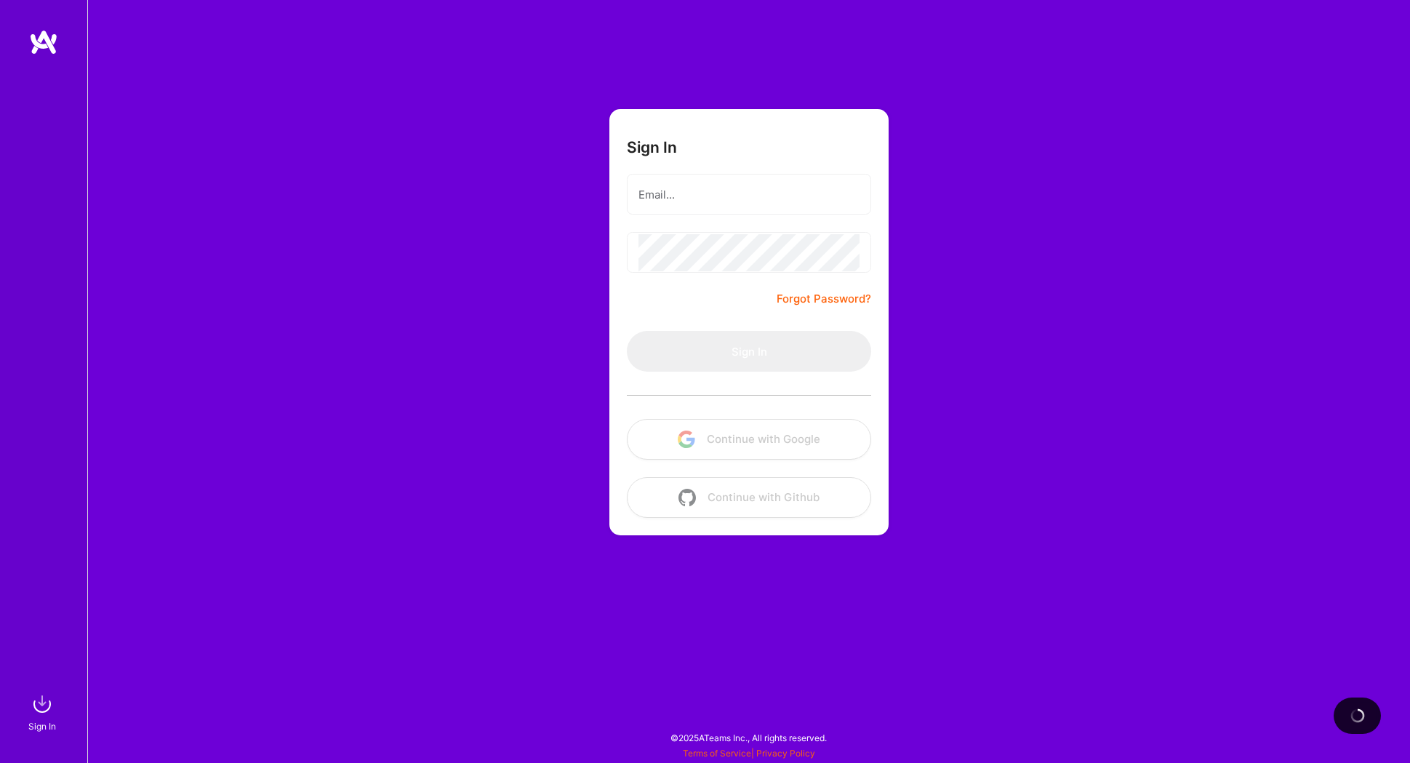 The width and height of the screenshot is (1410, 763). I want to click on a: Terms of Service, so click(717, 752).